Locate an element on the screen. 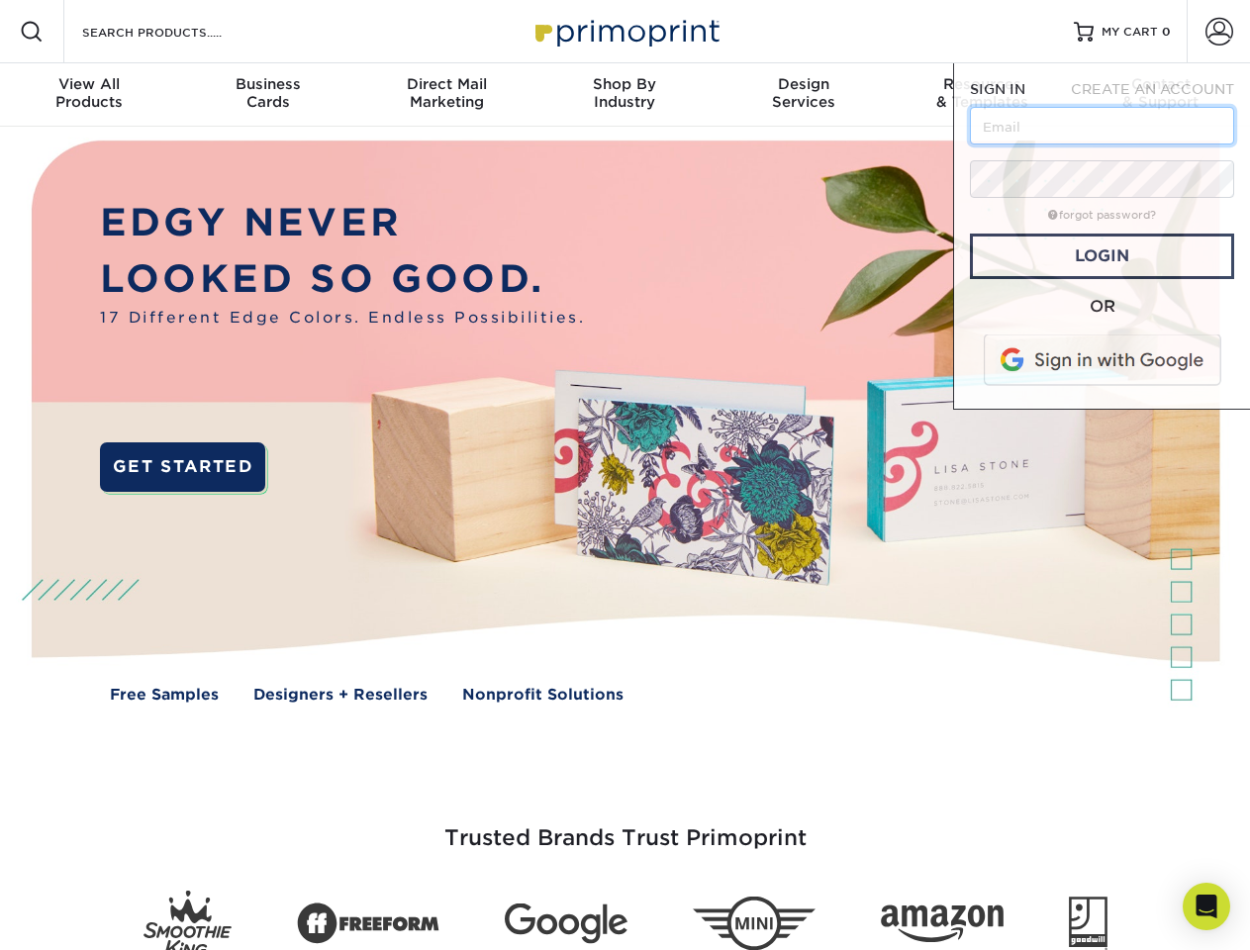 Image resolution: width=1250 pixels, height=950 pixels. img: Google is located at coordinates (566, 924).